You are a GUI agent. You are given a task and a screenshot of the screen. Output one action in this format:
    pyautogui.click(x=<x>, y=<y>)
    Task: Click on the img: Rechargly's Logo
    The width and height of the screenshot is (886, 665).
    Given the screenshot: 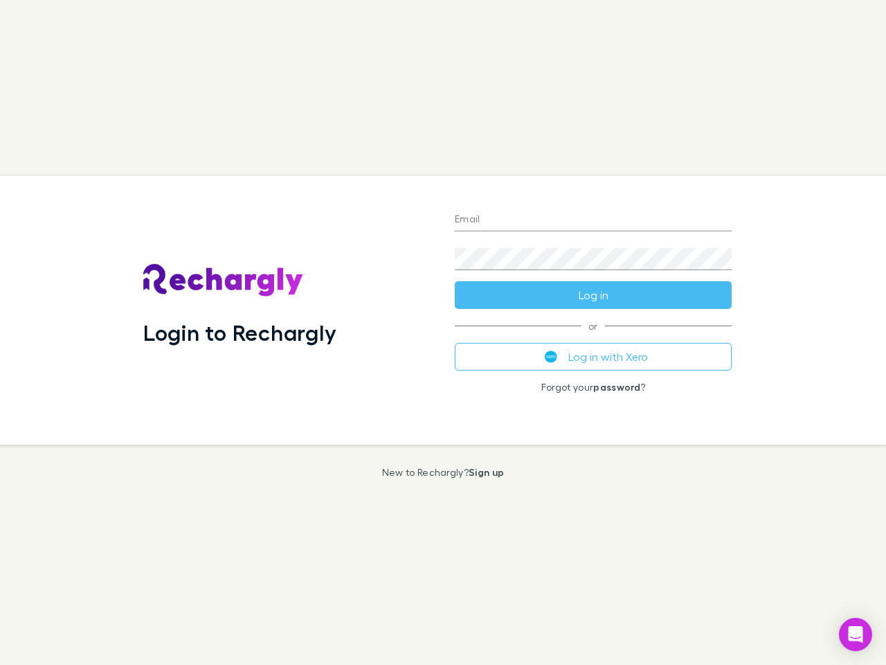 What is the action you would take?
    pyautogui.click(x=224, y=280)
    